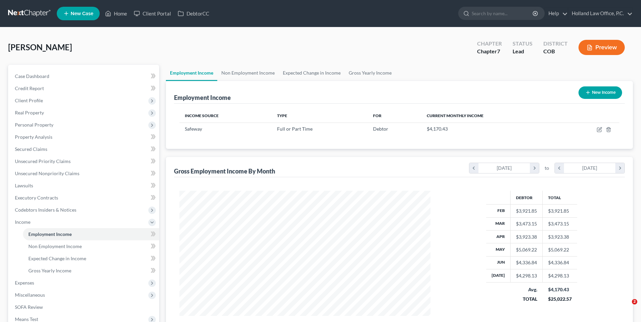 The height and width of the screenshot is (322, 641). What do you see at coordinates (295, 129) in the screenshot?
I see `span: Full or Part Time` at bounding box center [295, 129].